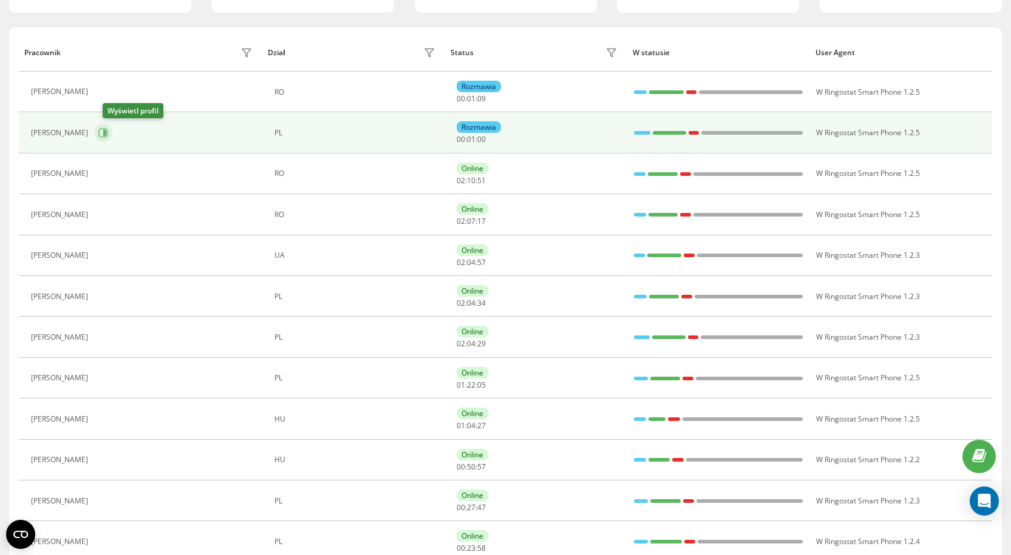  What do you see at coordinates (471, 467) in the screenshot?
I see `span: 50` at bounding box center [471, 467].